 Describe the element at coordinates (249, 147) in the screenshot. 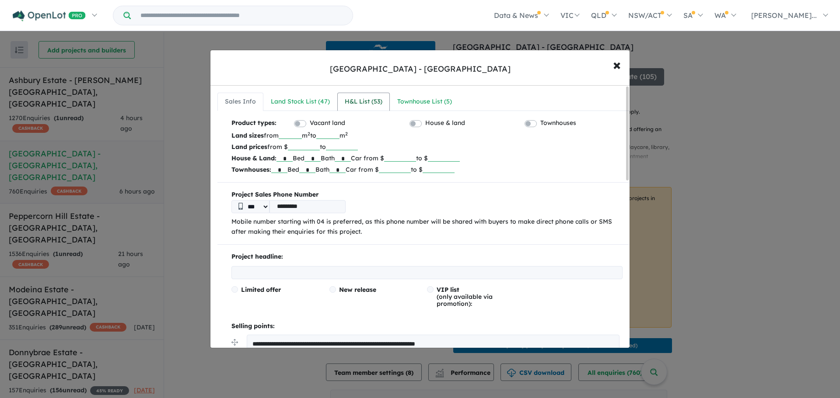

I see `b: Land prices` at that location.